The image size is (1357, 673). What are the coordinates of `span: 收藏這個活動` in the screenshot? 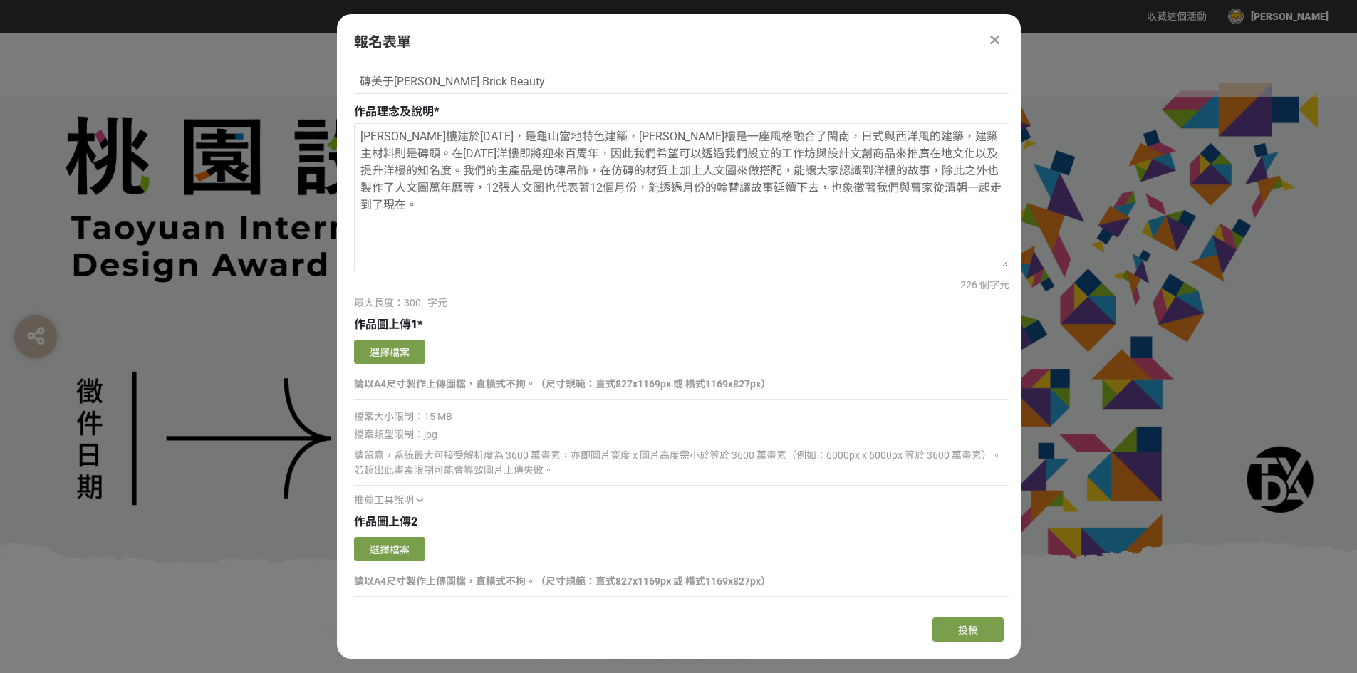 It's located at (1177, 16).